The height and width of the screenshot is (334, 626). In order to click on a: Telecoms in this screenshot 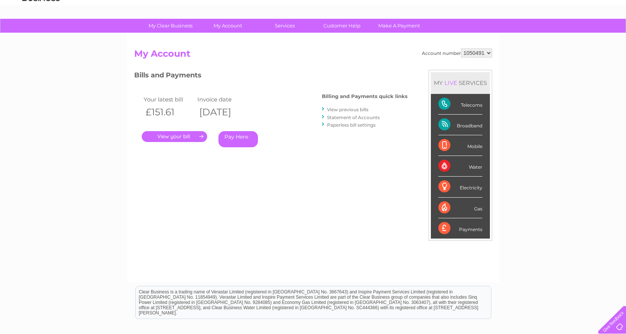, I will do `click(545, 35)`.